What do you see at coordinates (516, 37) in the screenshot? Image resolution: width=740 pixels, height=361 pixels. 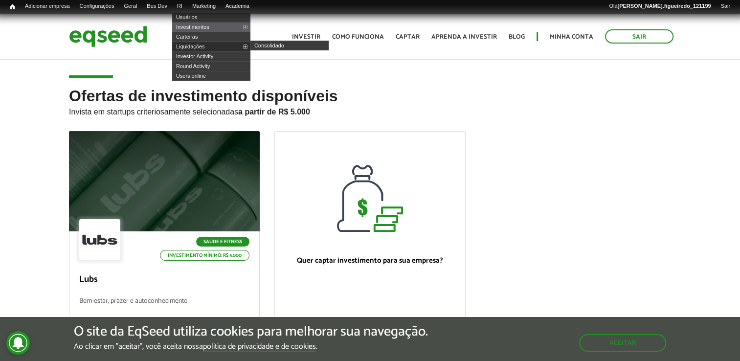 I see `a: Blog` at bounding box center [516, 37].